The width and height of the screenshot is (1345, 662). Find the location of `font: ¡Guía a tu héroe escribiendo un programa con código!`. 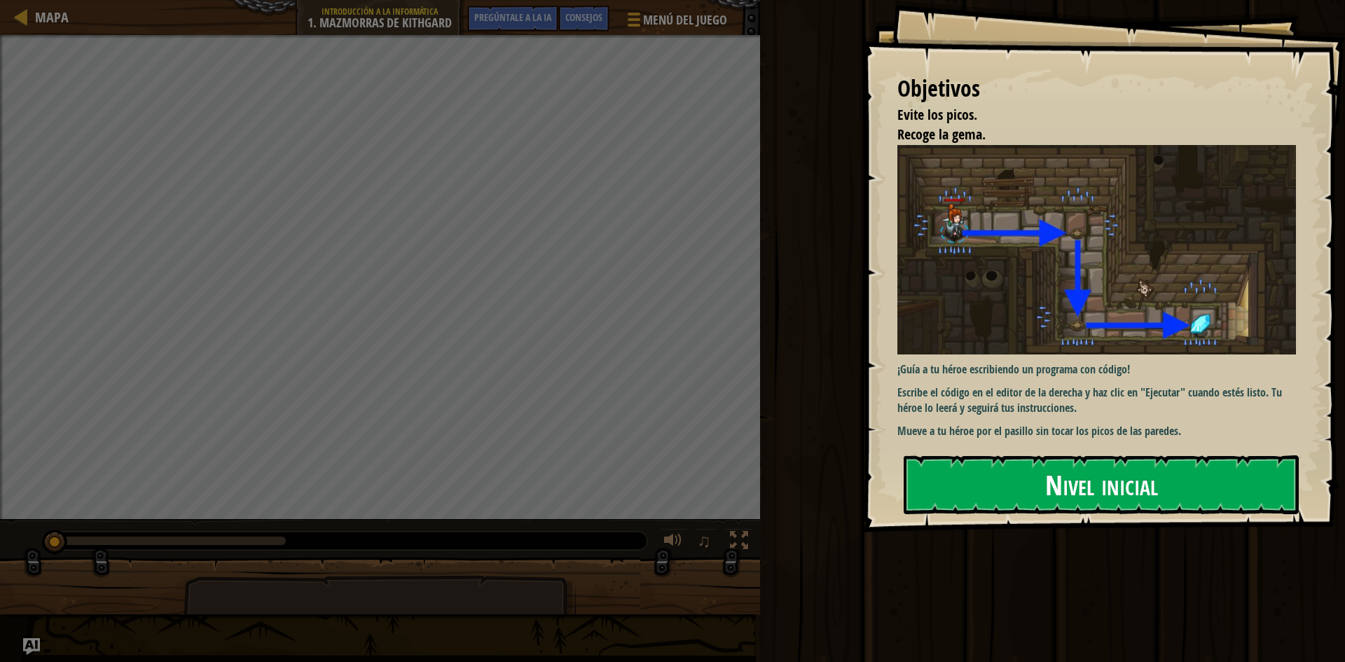

font: ¡Guía a tu héroe escribiendo un programa con código! is located at coordinates (1013, 369).